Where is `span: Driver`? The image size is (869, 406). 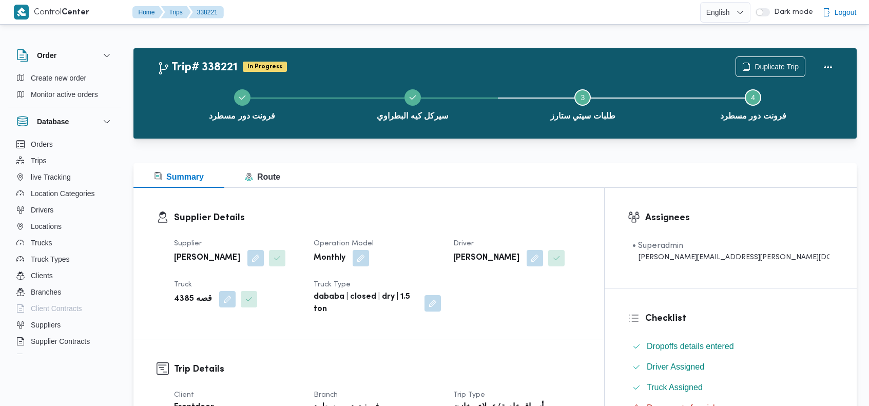 span: Driver is located at coordinates (464, 243).